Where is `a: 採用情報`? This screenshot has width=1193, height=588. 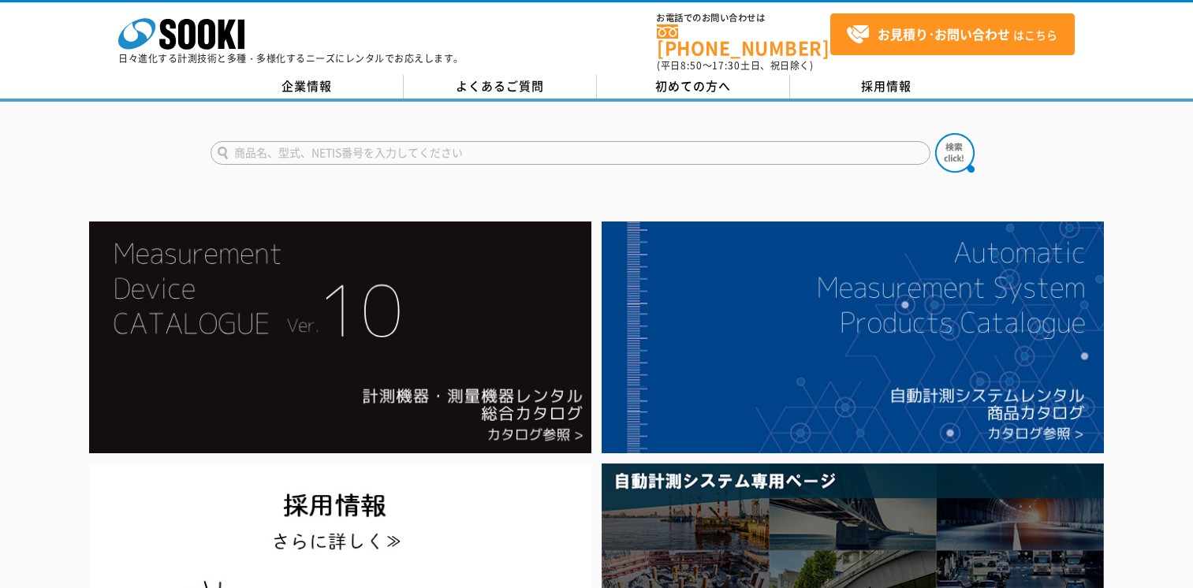
a: 採用情報 is located at coordinates (886, 87).